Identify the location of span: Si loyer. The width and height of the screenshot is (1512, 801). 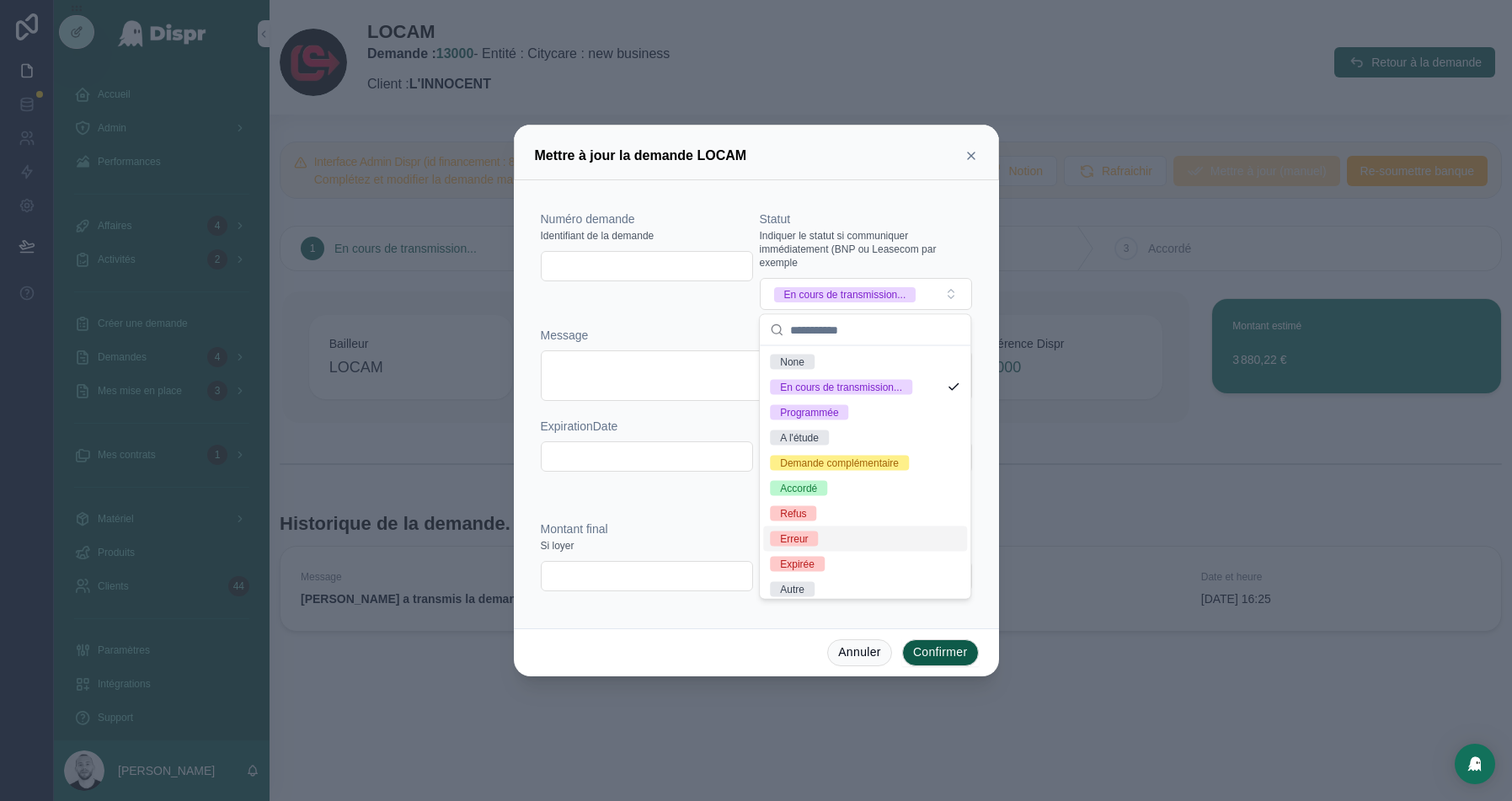
(558, 546).